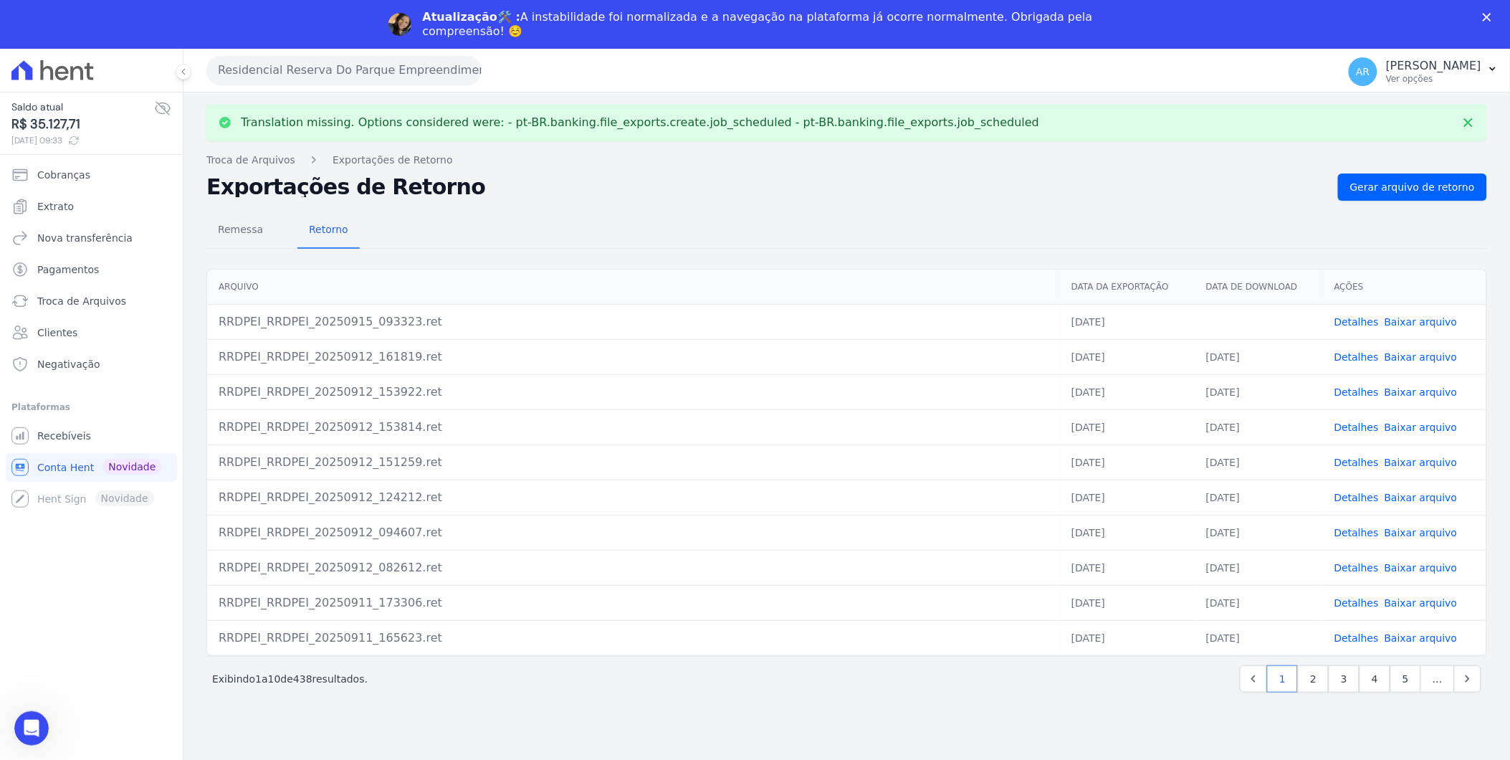 This screenshot has width=1510, height=760. Describe the element at coordinates (1127, 287) in the screenshot. I see `th: Data da Exportação` at that location.